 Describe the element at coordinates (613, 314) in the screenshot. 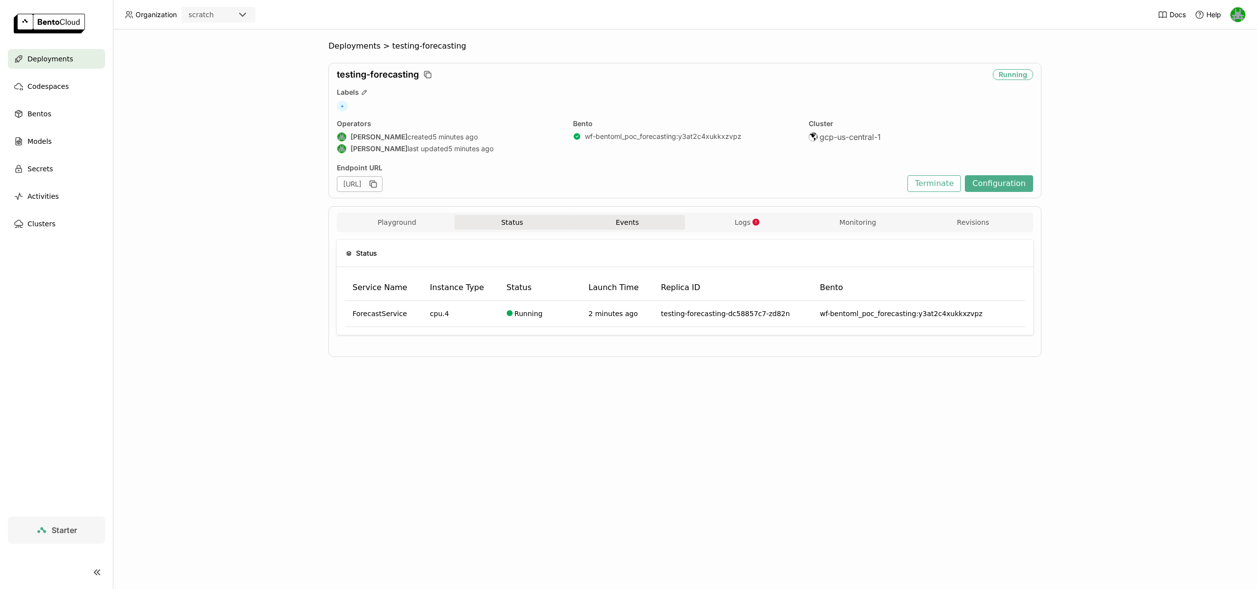

I see `span: 2 minutes ago` at that location.